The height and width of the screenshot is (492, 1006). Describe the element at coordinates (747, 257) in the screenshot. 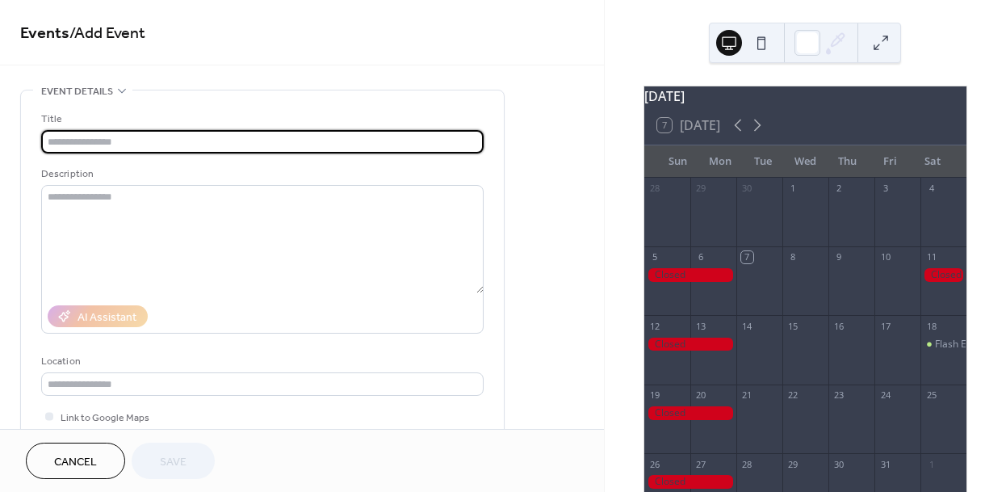

I see `div: 7` at that location.